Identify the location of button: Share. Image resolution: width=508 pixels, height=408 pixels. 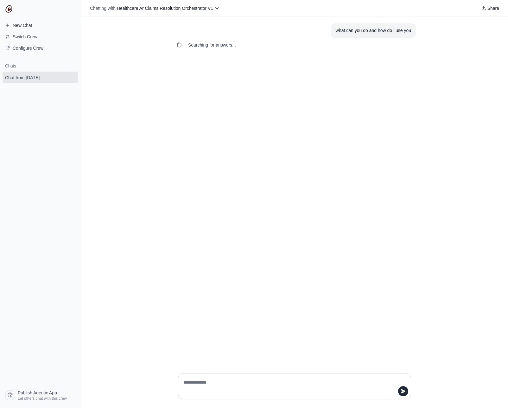
(490, 8).